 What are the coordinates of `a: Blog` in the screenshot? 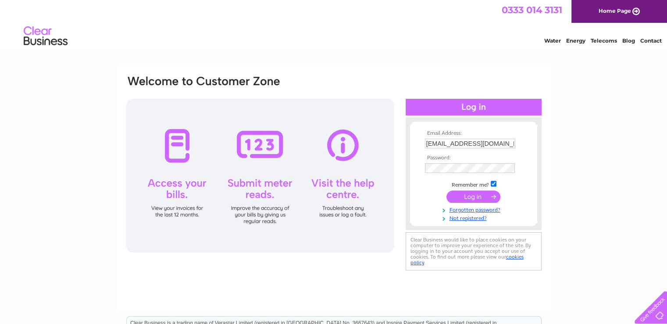 It's located at (628, 40).